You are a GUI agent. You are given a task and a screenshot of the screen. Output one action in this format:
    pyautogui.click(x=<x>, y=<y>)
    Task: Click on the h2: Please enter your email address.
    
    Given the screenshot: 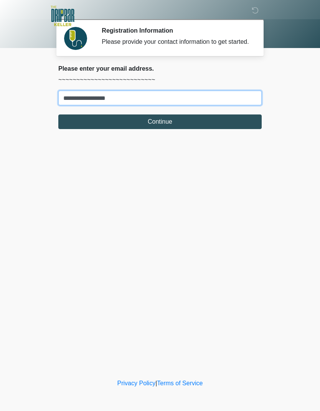 What is the action you would take?
    pyautogui.click(x=160, y=68)
    